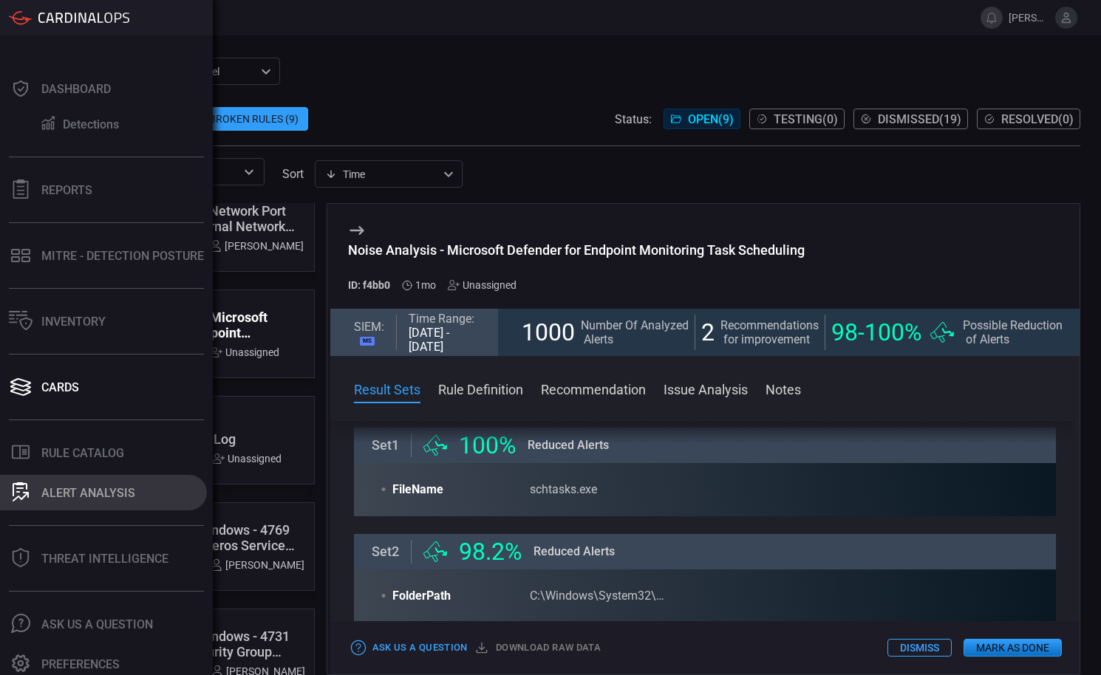  What do you see at coordinates (702, 119) in the screenshot?
I see `button: Open(9)` at bounding box center [702, 119].